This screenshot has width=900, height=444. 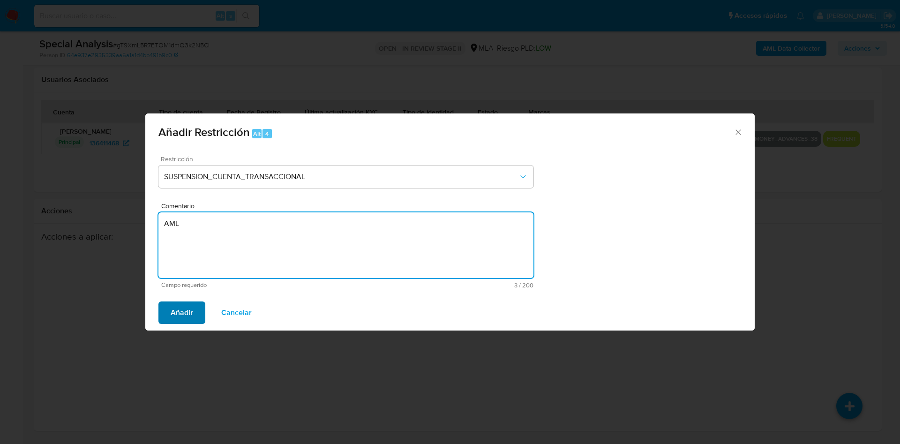 What do you see at coordinates (346, 245) in the screenshot?
I see `textarea: AML` at bounding box center [346, 245].